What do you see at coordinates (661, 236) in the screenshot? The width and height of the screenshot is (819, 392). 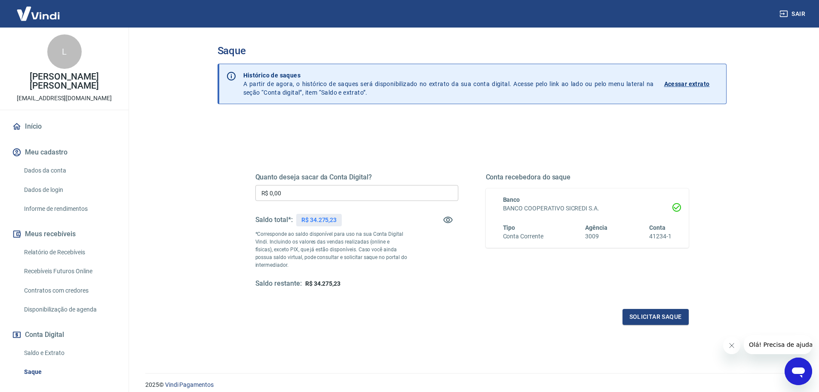 I see `h6: 41234-1` at bounding box center [661, 236].